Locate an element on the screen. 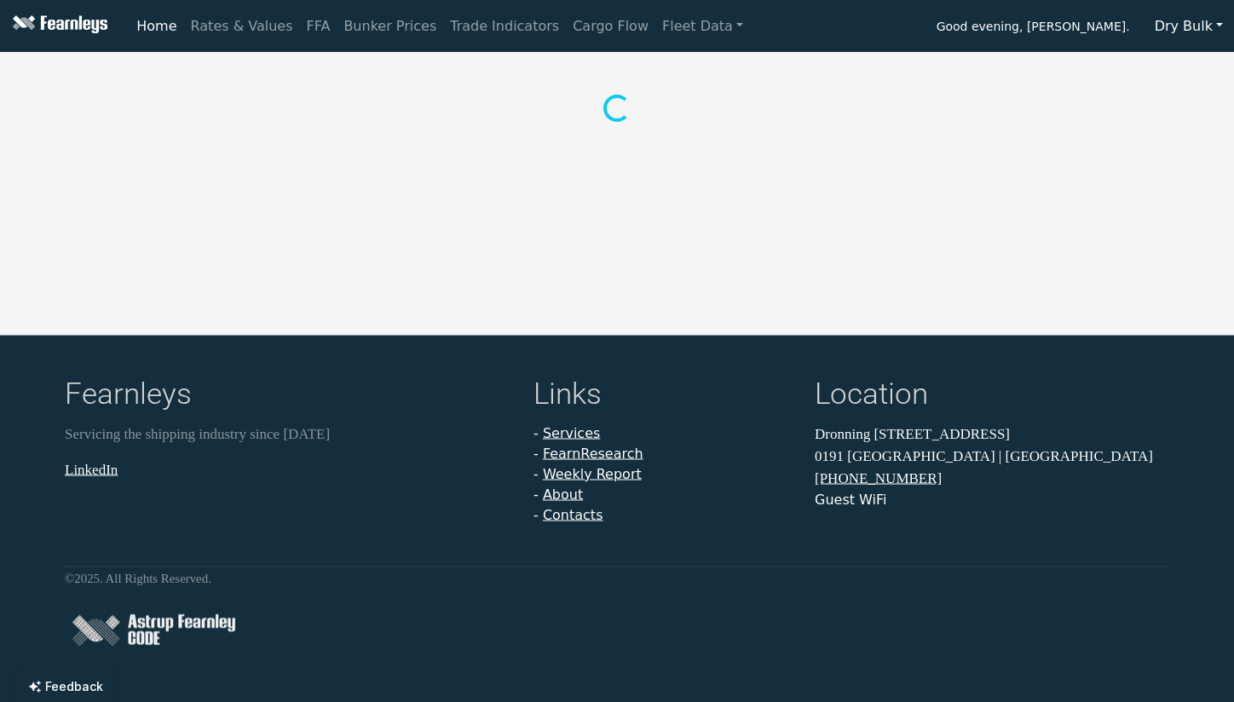  h4: Location is located at coordinates (992, 396).